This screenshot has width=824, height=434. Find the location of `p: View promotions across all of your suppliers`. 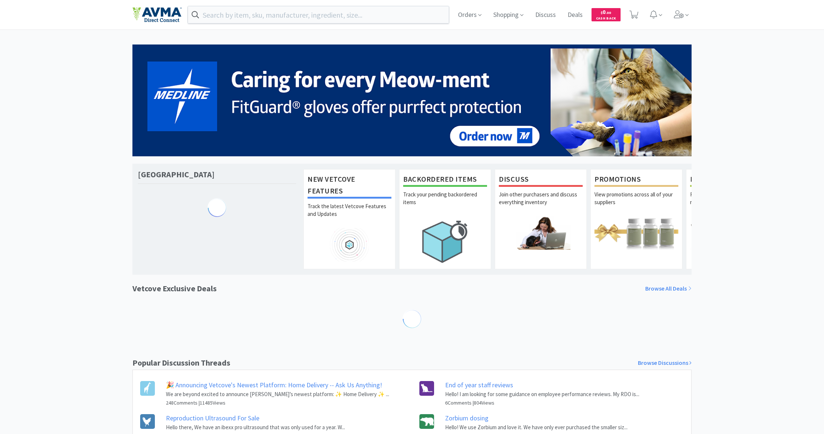

p: View promotions across all of your suppliers is located at coordinates (637, 203).